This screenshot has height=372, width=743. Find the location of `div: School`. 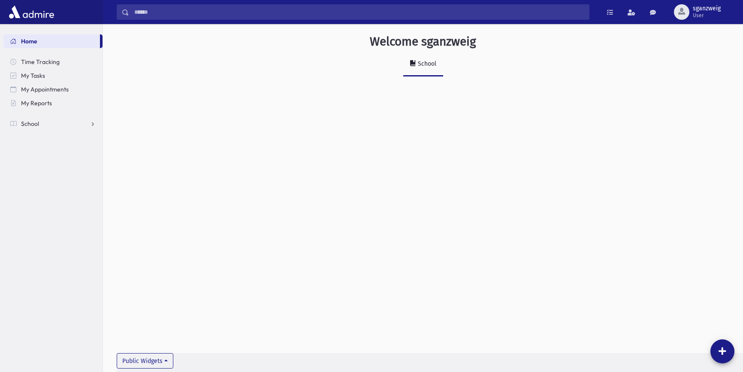

div: School is located at coordinates (426, 64).